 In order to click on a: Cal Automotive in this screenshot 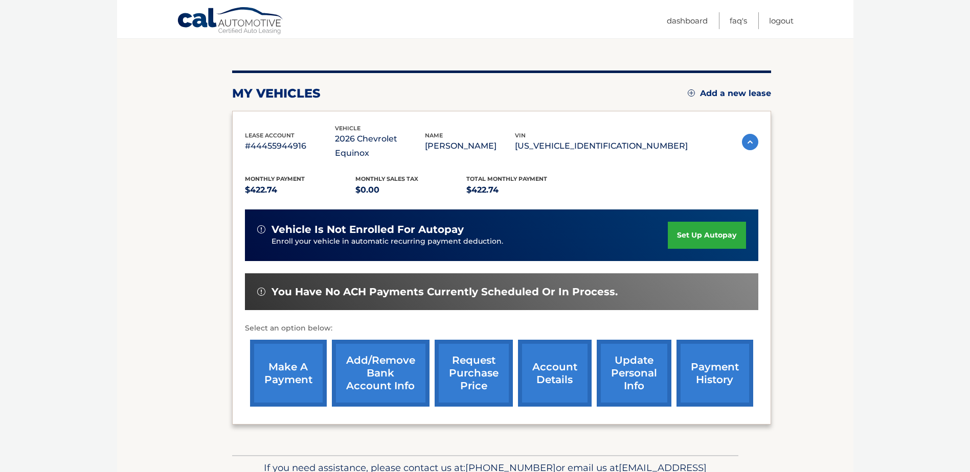, I will do `click(231, 21)`.